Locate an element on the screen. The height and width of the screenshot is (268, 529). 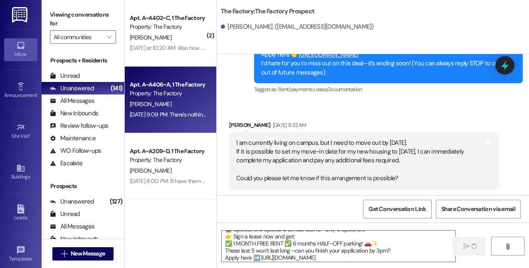
span: New Message is located at coordinates (88, 253).